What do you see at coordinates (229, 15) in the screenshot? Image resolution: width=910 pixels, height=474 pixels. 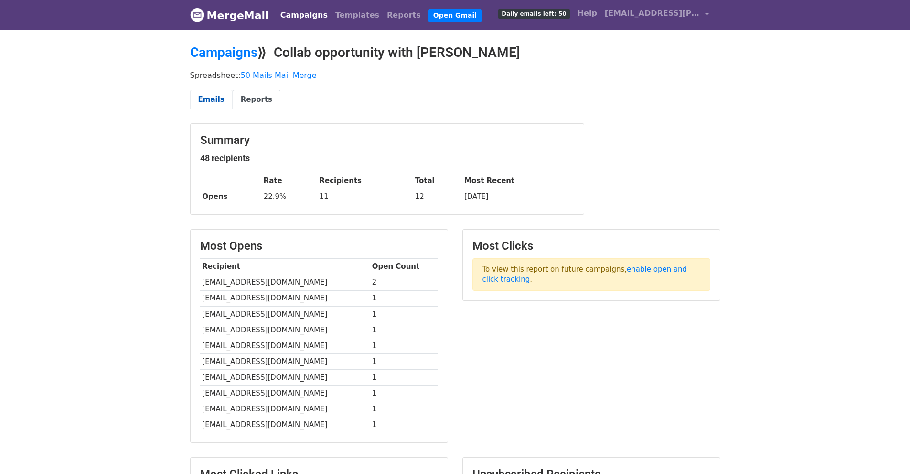 I see `a: MergeMail` at bounding box center [229, 15].